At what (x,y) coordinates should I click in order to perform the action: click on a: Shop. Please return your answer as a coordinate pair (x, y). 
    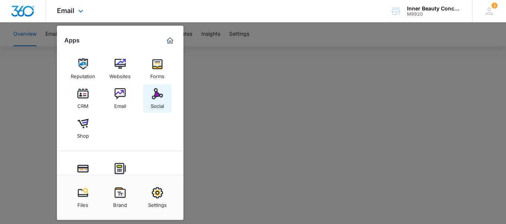
    Looking at the image, I should click on (83, 128).